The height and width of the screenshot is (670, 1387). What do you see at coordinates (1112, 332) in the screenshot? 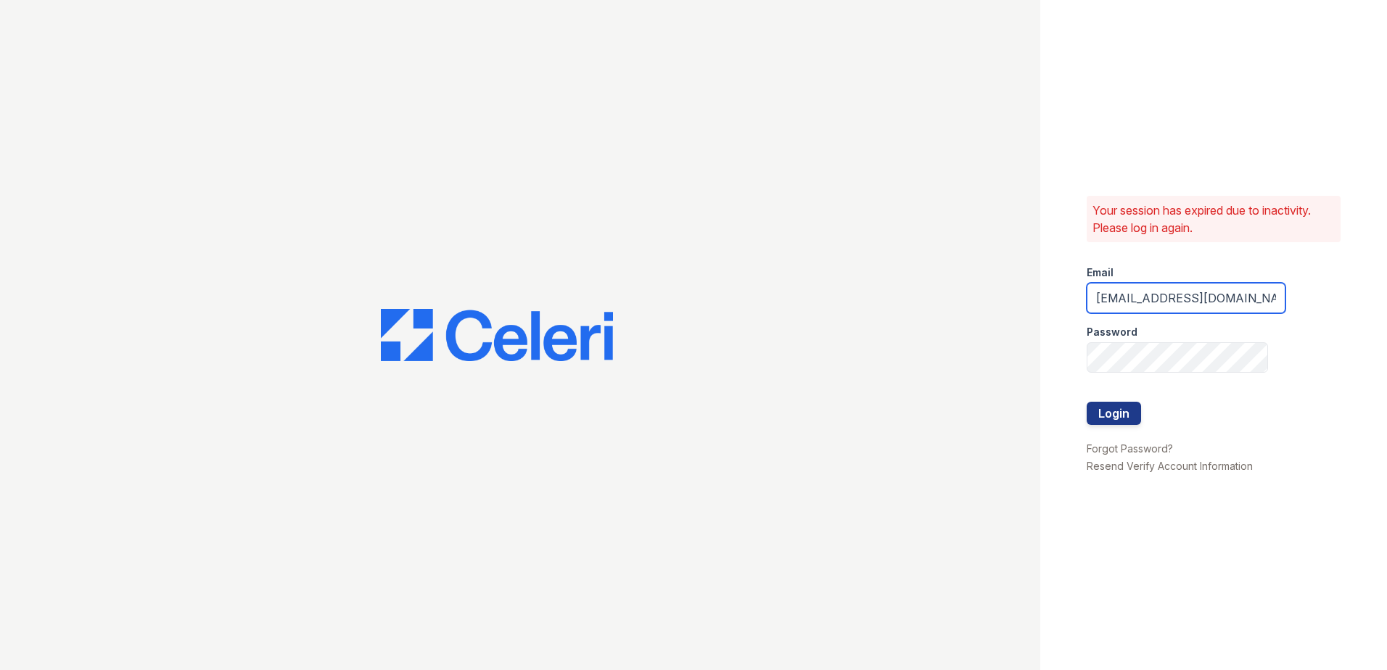
I see `label: Password` at bounding box center [1112, 332].